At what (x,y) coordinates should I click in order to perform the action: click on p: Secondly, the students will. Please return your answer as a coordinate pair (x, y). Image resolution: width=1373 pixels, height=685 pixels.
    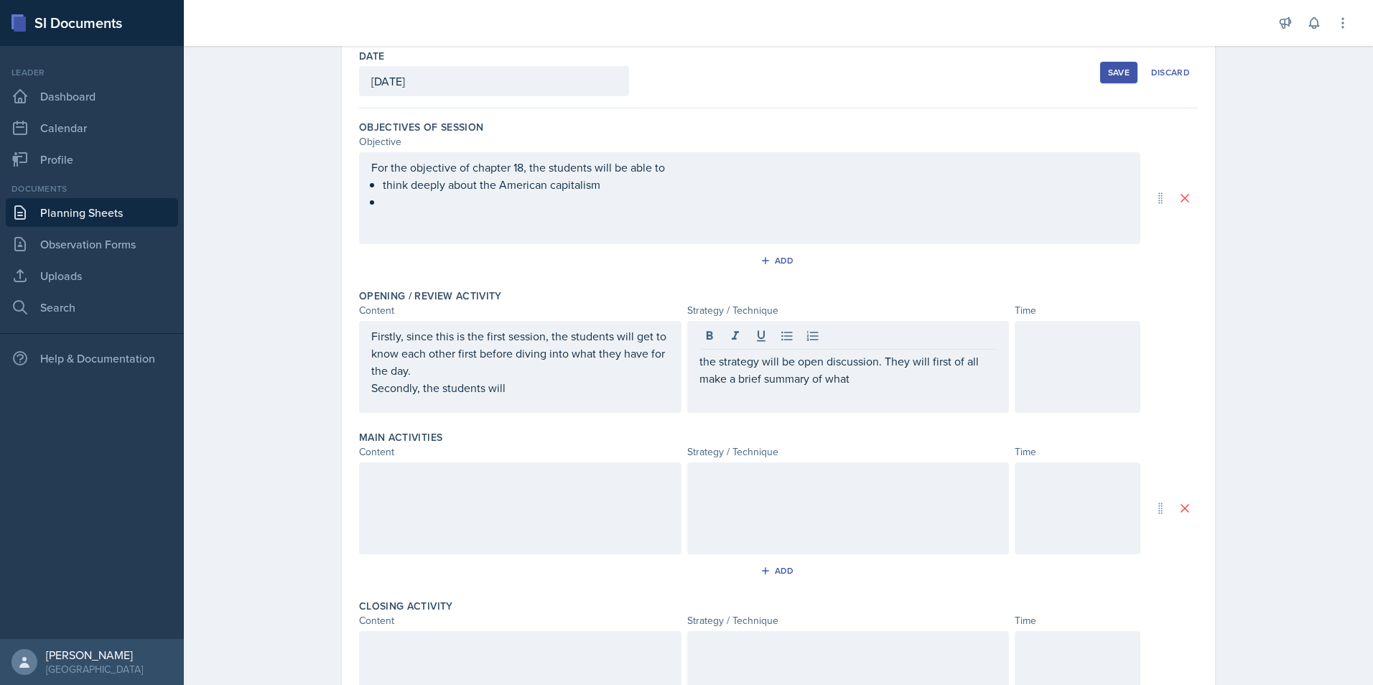
    Looking at the image, I should click on (520, 388).